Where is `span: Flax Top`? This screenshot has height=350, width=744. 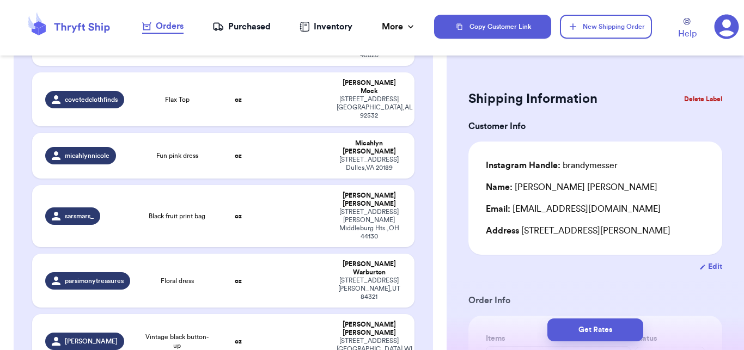 span: Flax Top is located at coordinates (177, 100).